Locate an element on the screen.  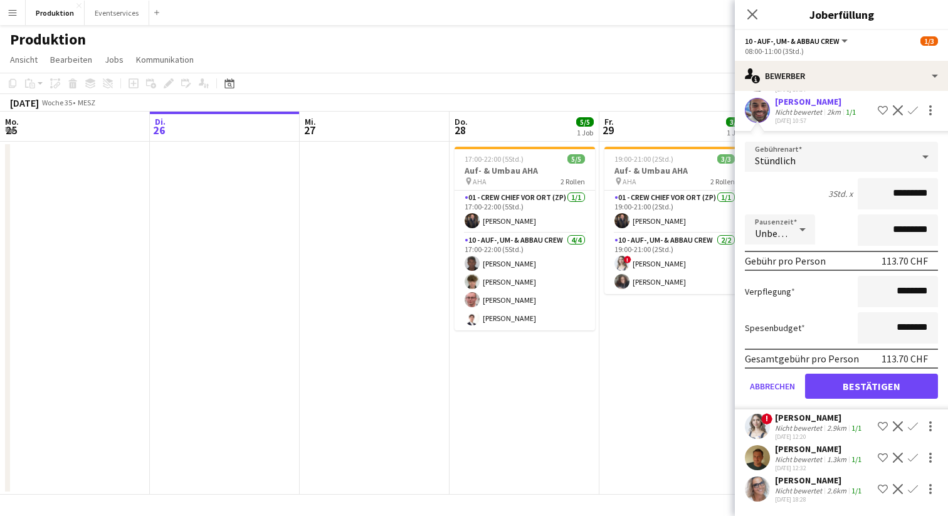
button: Abbrechen is located at coordinates (772, 386).